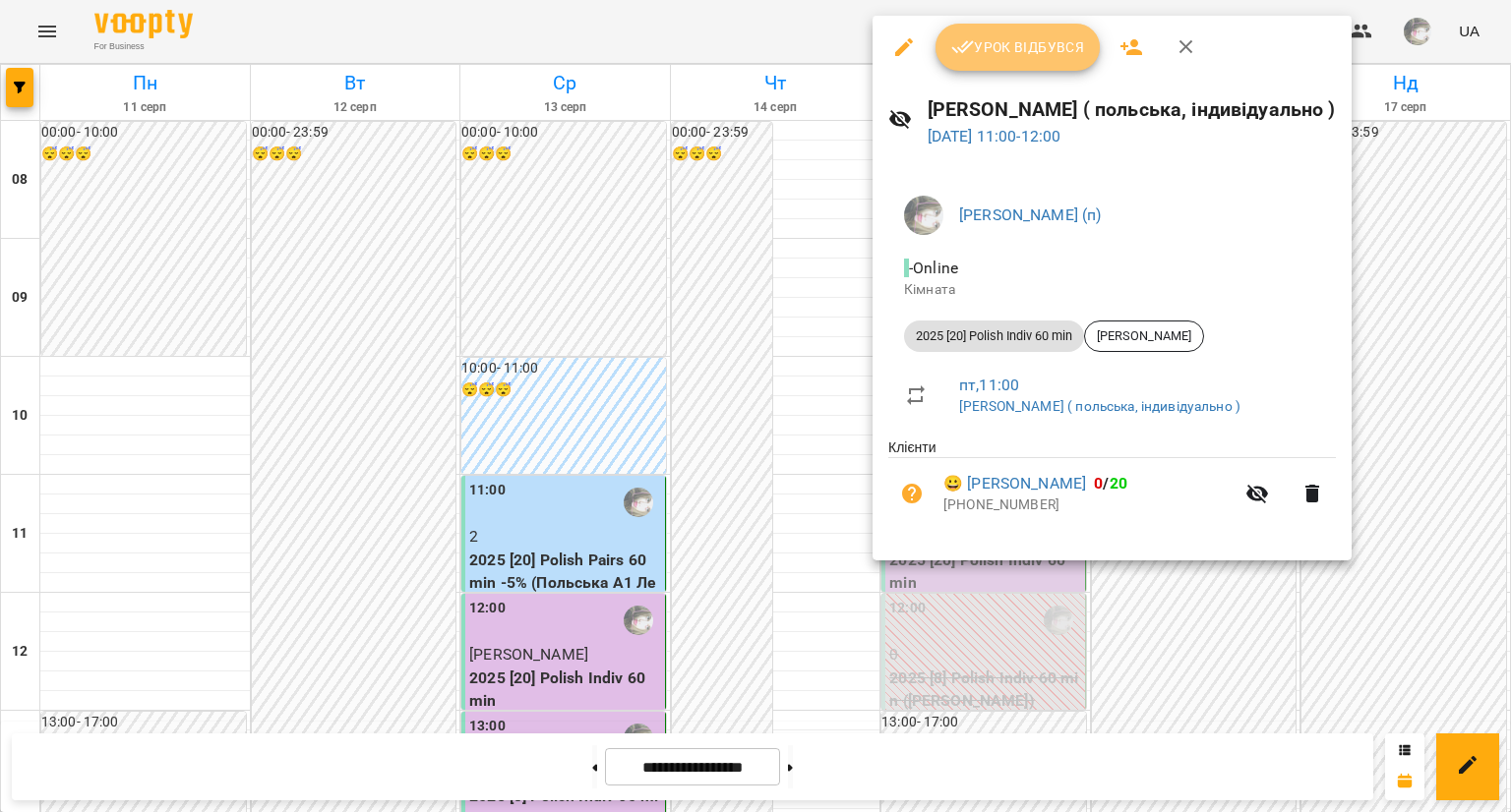 This screenshot has width=1511, height=812. I want to click on span: - Online, so click(933, 267).